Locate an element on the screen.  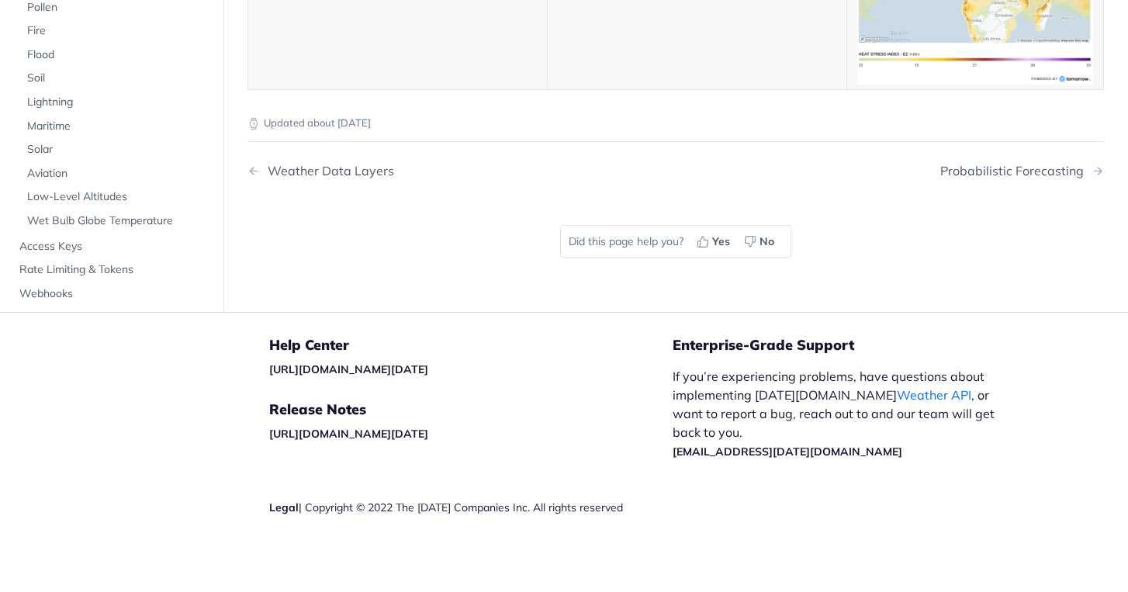
a: Weather API is located at coordinates (934, 395).